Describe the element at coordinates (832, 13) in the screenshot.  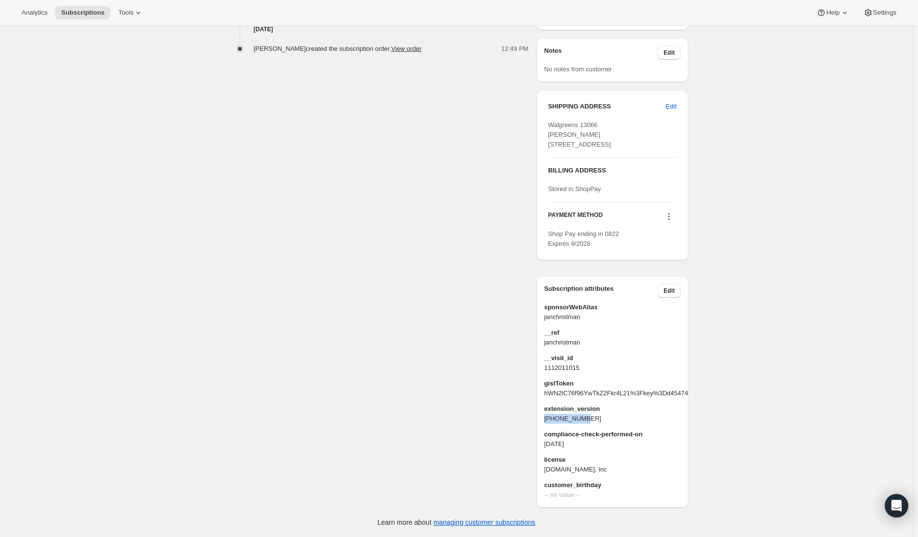
I see `span: Help` at that location.